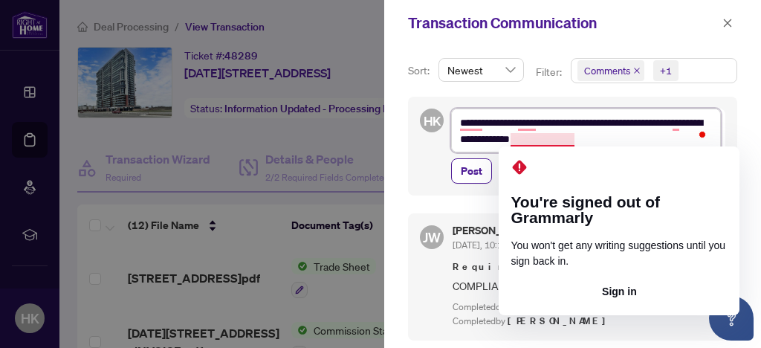 This screenshot has width=761, height=348. Describe the element at coordinates (666, 71) in the screenshot. I see `div: +1` at that location.